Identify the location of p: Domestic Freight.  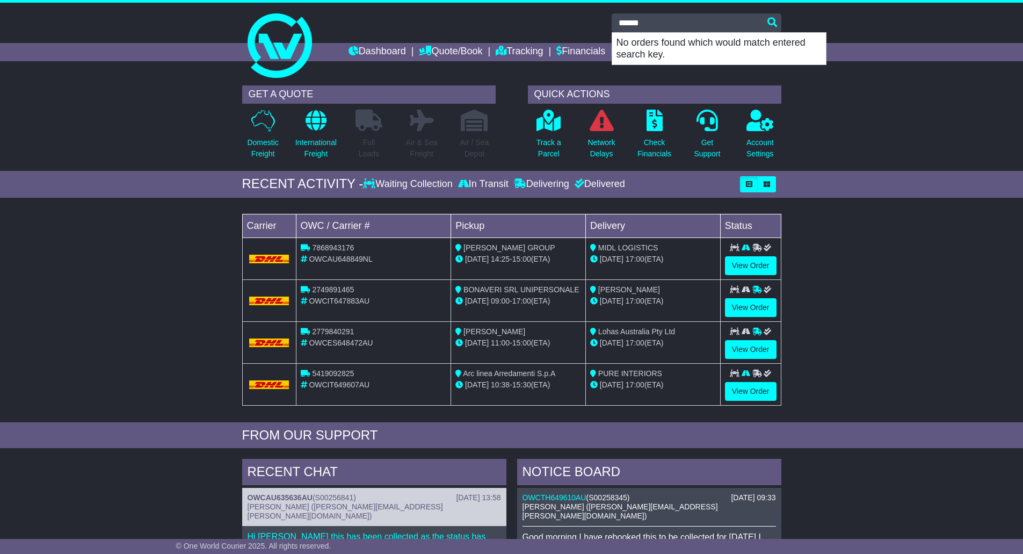
(263, 148).